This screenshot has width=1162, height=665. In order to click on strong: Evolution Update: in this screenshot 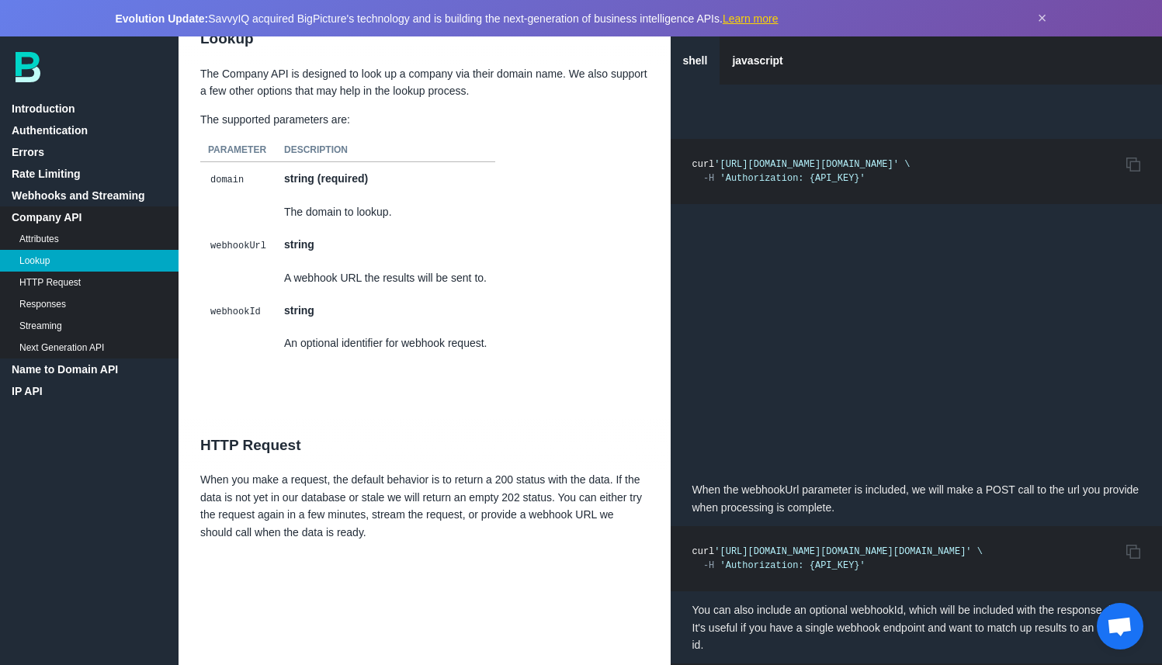, I will do `click(162, 19)`.